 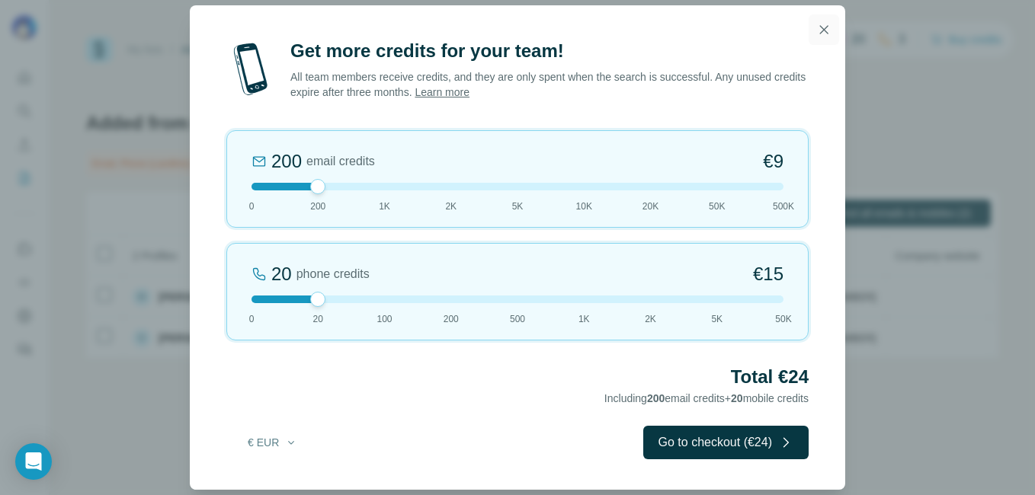 What do you see at coordinates (650, 207) in the screenshot?
I see `span: 20K` at bounding box center [650, 207].